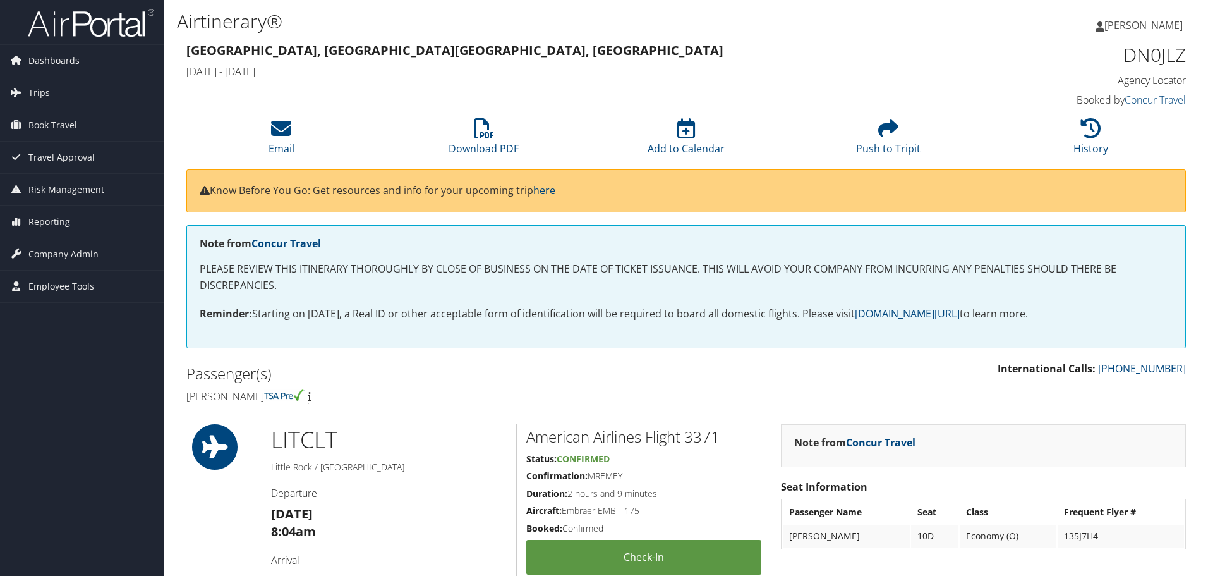  I want to click on h4: Arrival, so click(389, 560).